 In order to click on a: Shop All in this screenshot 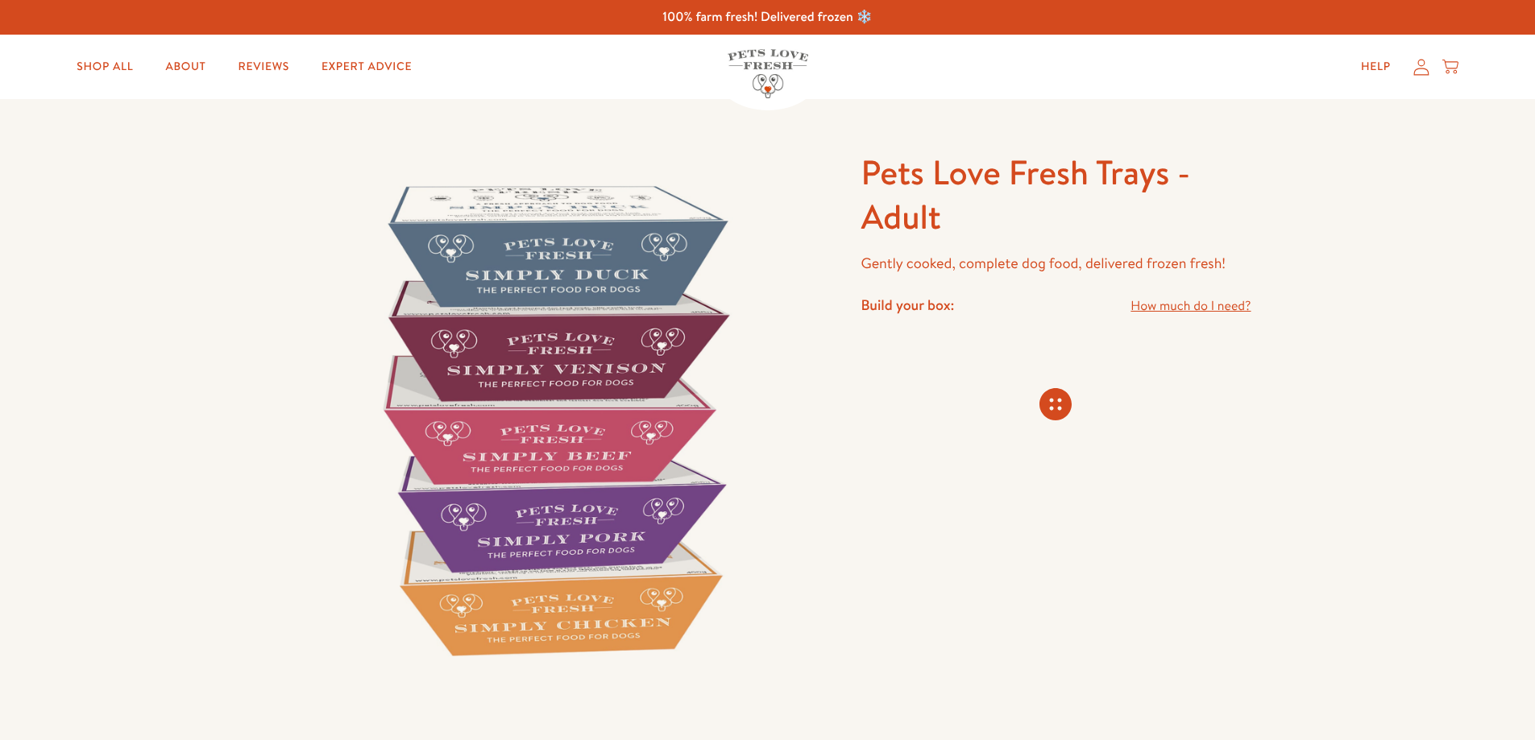, I will do `click(105, 67)`.